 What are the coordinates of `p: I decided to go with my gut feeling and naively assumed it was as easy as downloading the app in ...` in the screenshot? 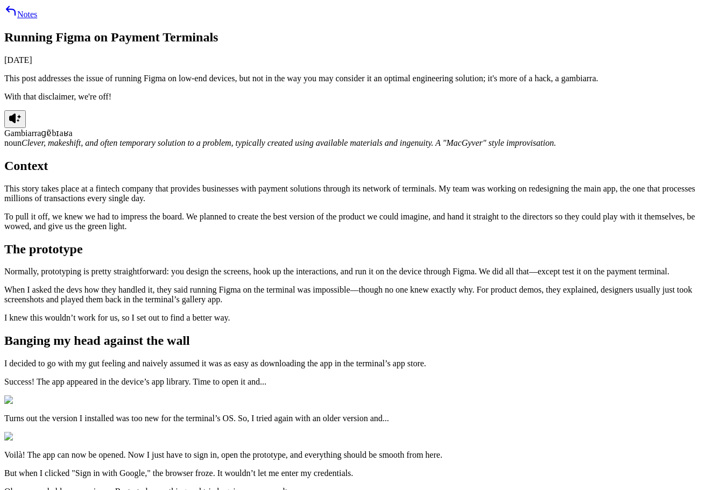 It's located at (363, 364).